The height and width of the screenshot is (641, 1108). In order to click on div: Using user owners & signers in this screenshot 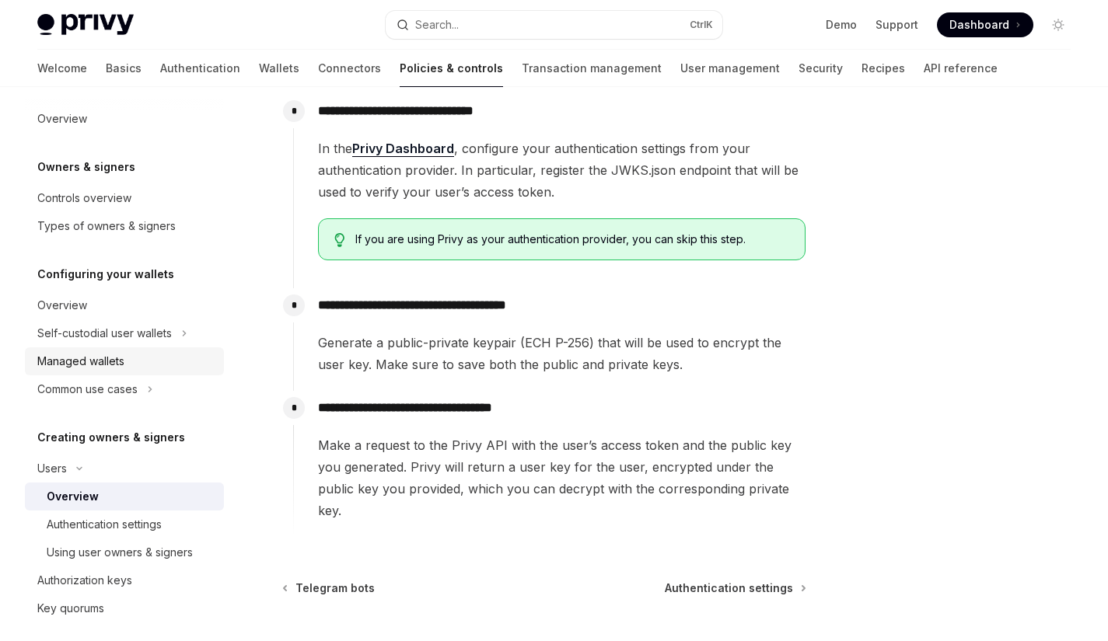, I will do `click(120, 553)`.